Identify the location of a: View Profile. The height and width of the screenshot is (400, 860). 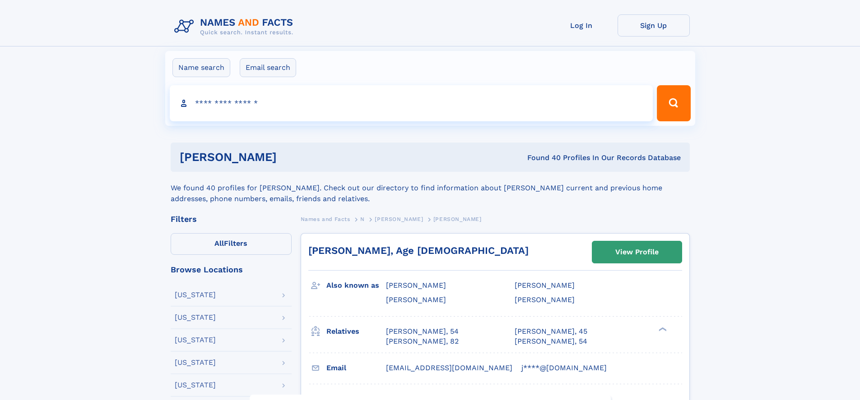
(637, 252).